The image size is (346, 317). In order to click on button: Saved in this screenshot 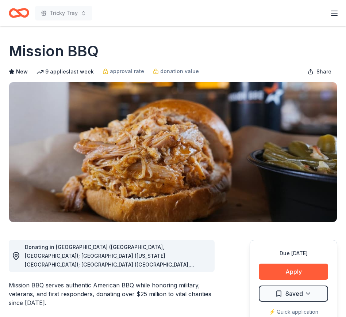, I will do `click(294, 293)`.